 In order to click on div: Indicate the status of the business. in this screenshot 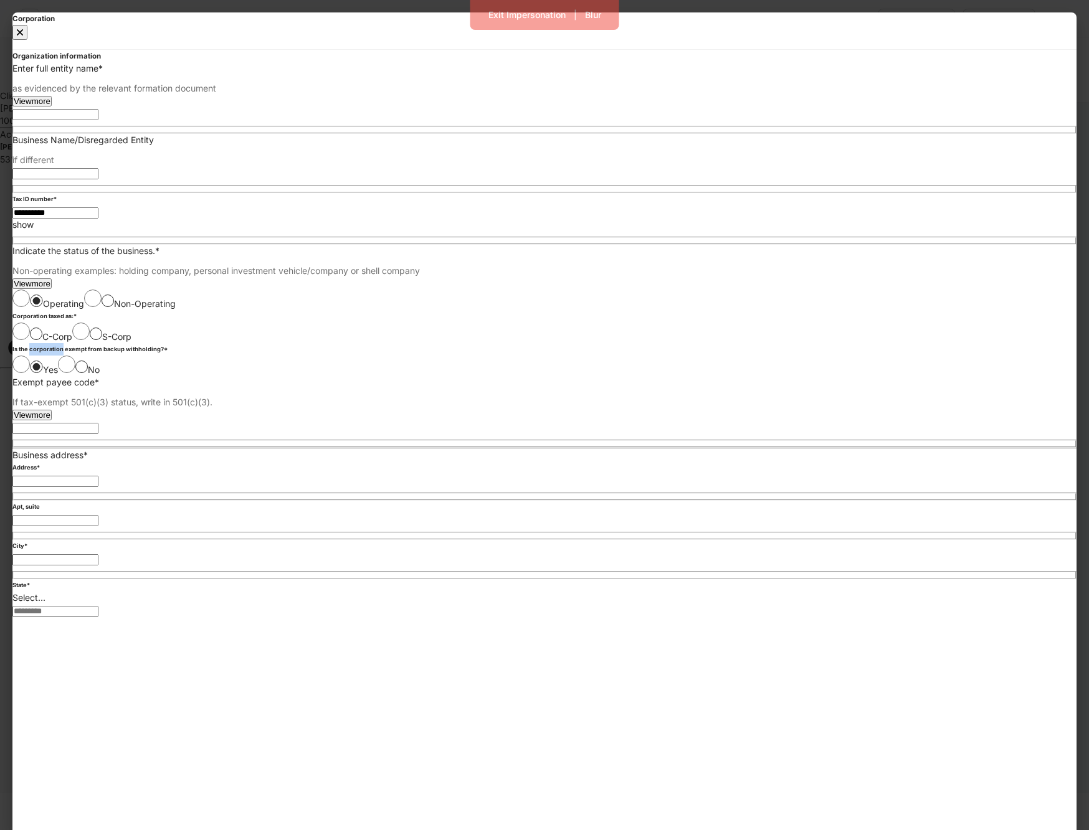, I will do `click(544, 251)`.